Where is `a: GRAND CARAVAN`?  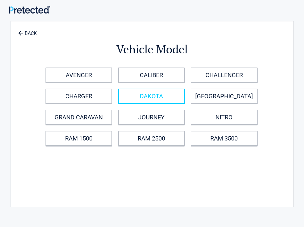
a: GRAND CARAVAN is located at coordinates (79, 117).